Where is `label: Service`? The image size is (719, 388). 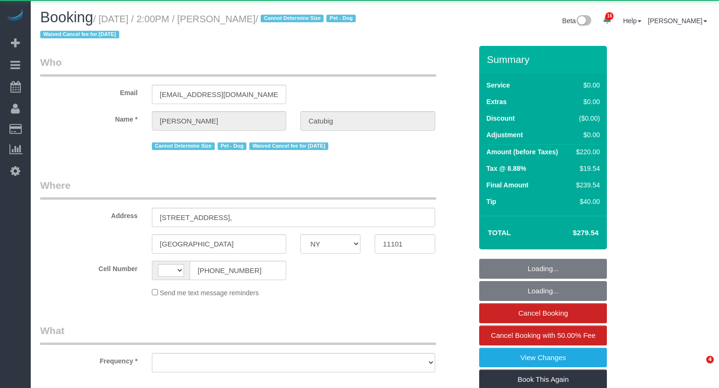 label: Service is located at coordinates (498, 85).